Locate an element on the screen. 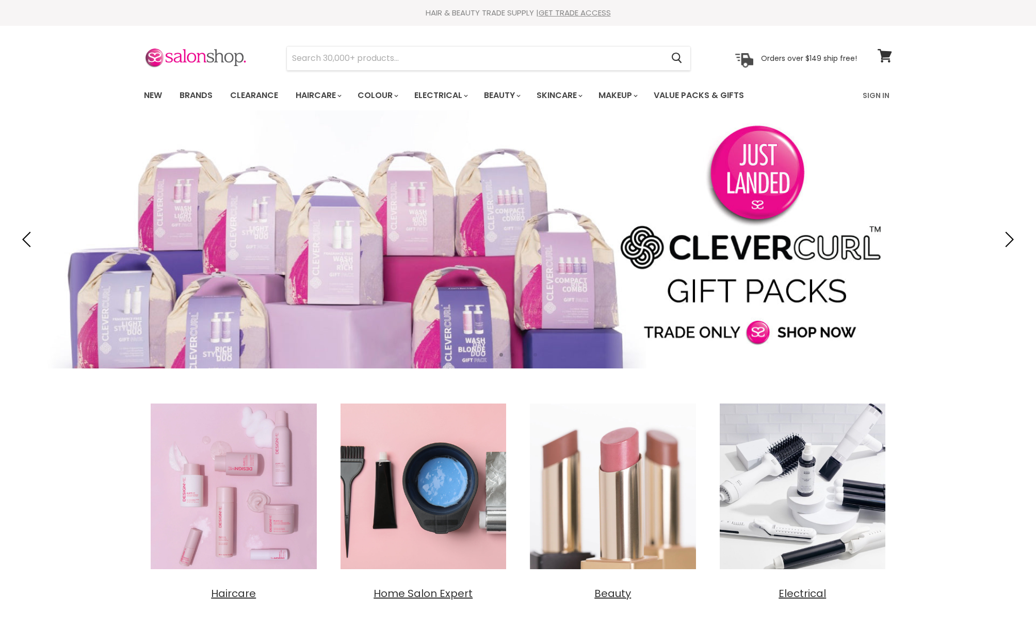  a: New is located at coordinates (153, 95).